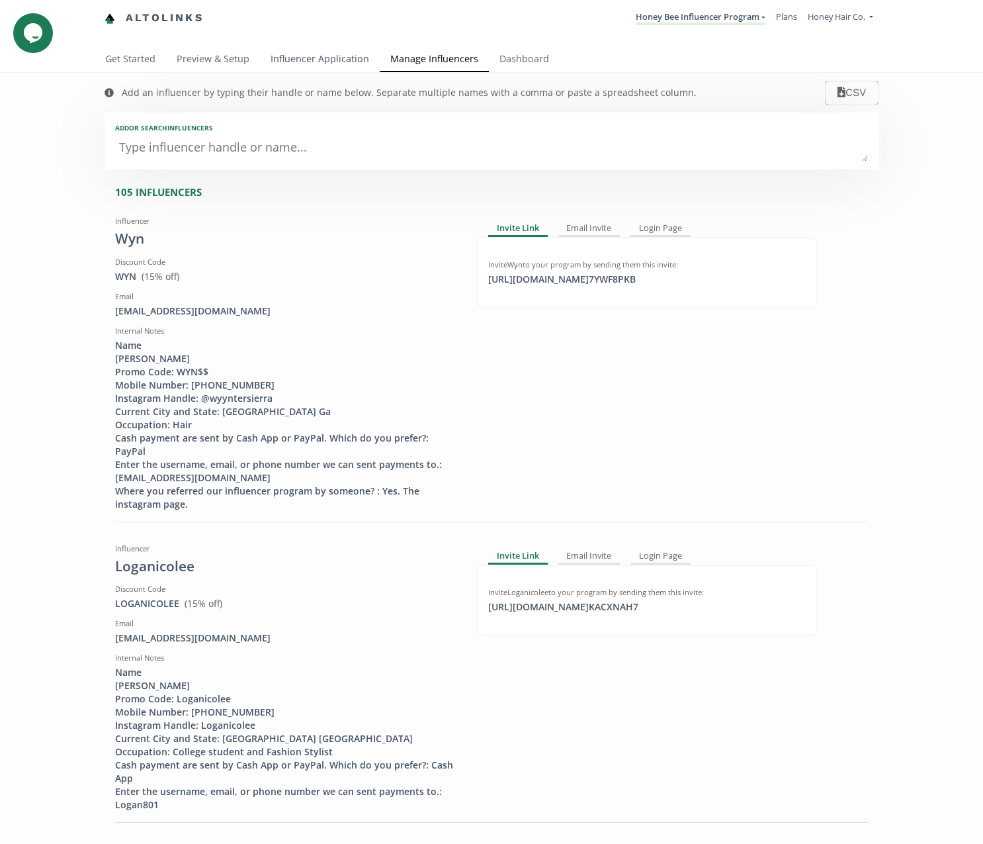 The image size is (983, 844). What do you see at coordinates (852, 93) in the screenshot?
I see `button: CSV` at bounding box center [852, 93].